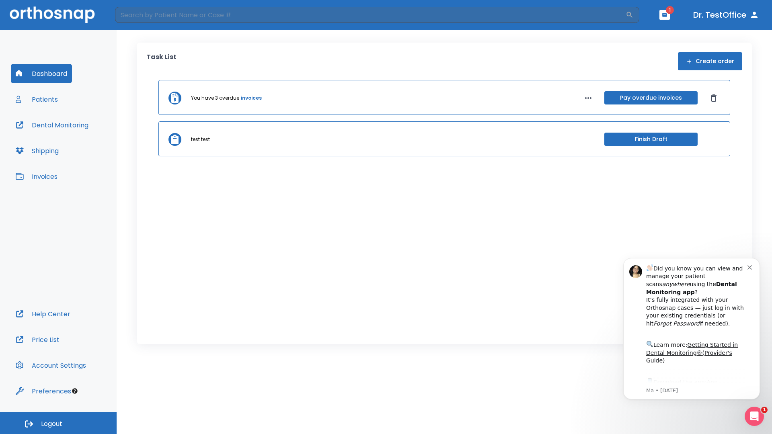 This screenshot has height=434, width=772. What do you see at coordinates (37, 99) in the screenshot?
I see `a: Patients` at bounding box center [37, 99].